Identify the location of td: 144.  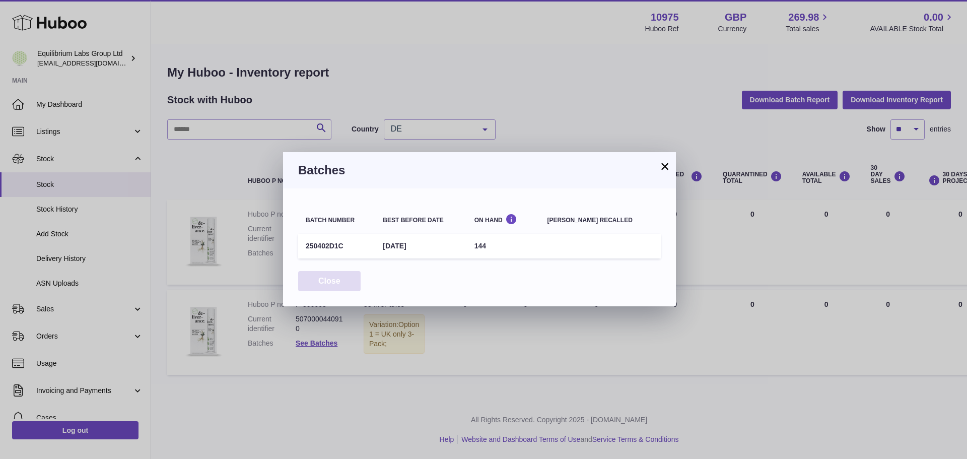
(503, 246).